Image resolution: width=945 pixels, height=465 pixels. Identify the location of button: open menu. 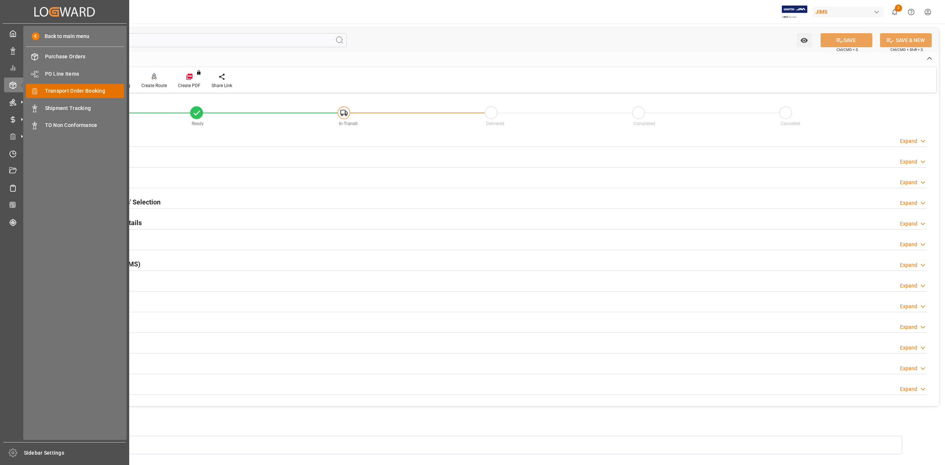
(804, 40).